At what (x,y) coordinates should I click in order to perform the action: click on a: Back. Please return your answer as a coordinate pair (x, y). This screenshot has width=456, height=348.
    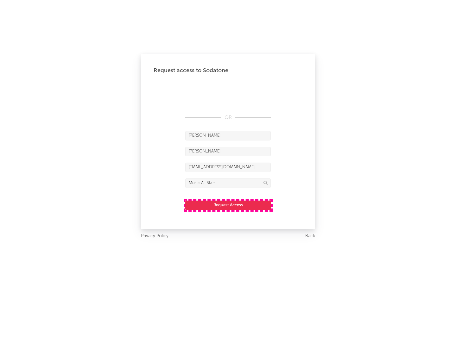
    Looking at the image, I should click on (310, 236).